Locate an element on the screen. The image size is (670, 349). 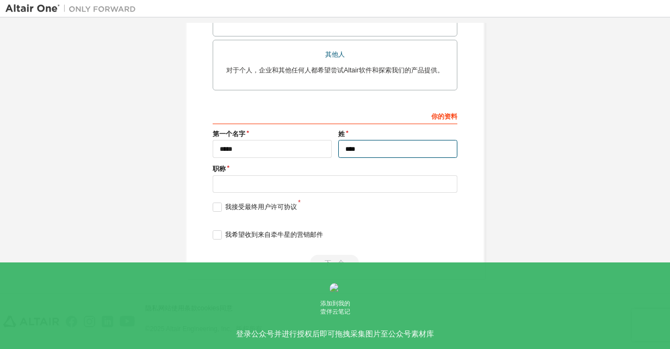
font: 我希望收到来自牵牛星的营销邮件 is located at coordinates (274, 235).